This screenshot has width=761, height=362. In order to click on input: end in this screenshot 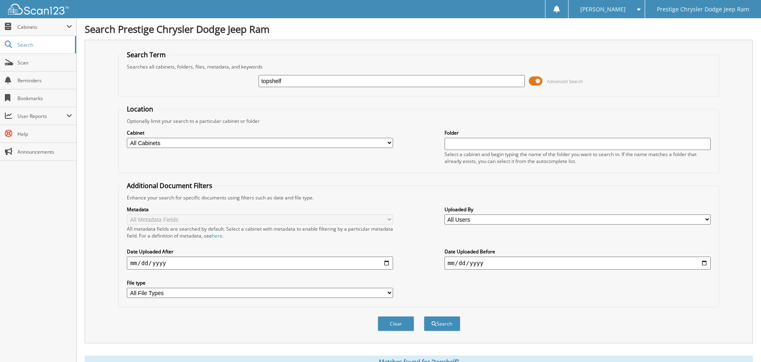, I will do `click(577, 263)`.